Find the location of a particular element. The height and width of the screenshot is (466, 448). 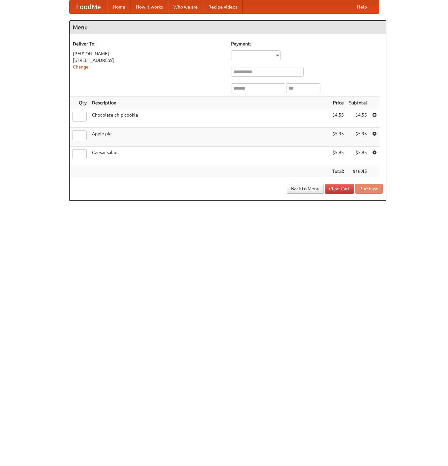

th: Qty is located at coordinates (79, 103).